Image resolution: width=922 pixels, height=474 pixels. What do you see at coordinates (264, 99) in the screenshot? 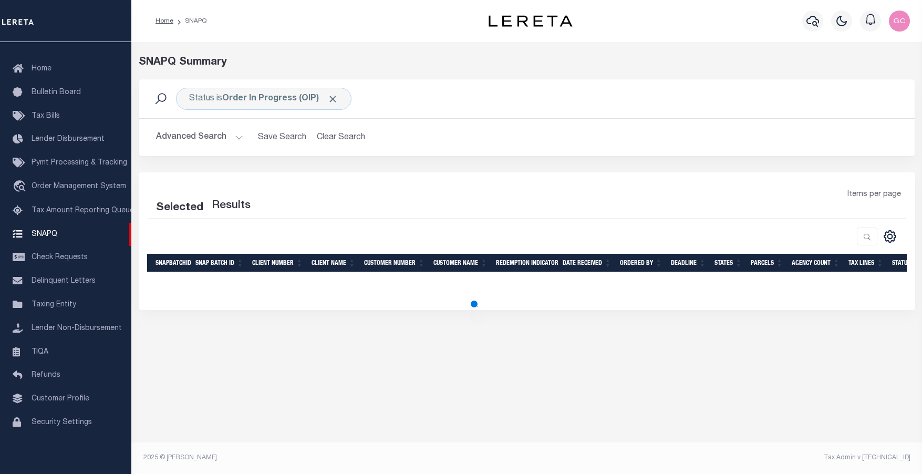
I see `div: Click to Edit` at bounding box center [264, 99].